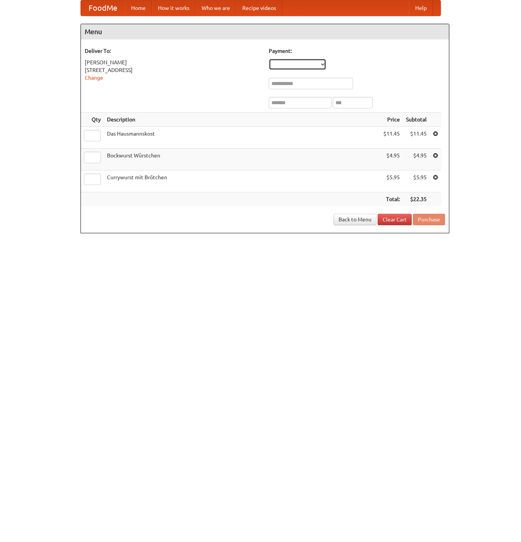 The width and height of the screenshot is (521, 542). I want to click on th: Description, so click(242, 120).